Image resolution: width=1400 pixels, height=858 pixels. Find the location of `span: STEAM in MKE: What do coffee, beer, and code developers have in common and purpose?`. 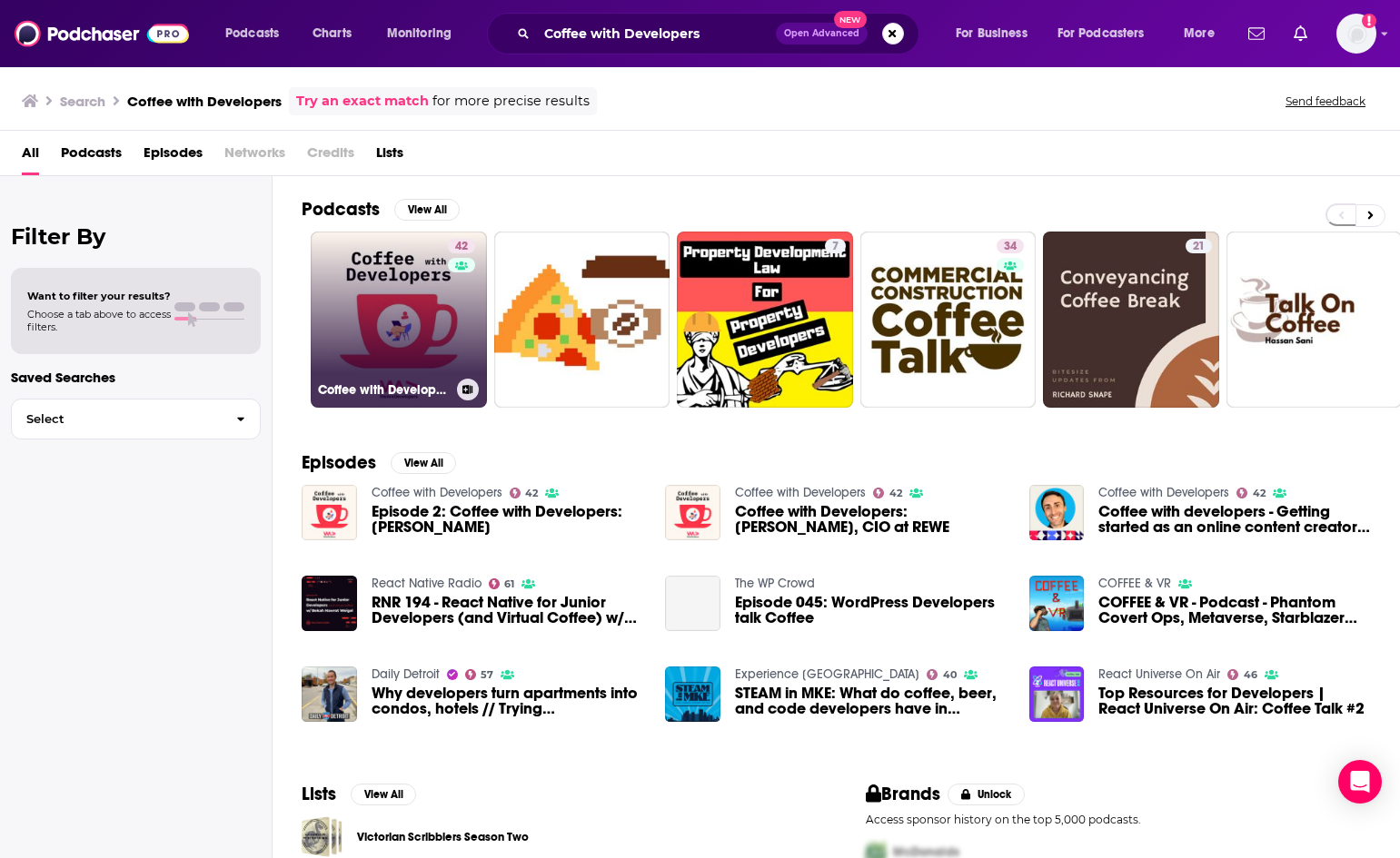

span: STEAM in MKE: What do coffee, beer, and code developers have in common and purpose? is located at coordinates (871, 701).